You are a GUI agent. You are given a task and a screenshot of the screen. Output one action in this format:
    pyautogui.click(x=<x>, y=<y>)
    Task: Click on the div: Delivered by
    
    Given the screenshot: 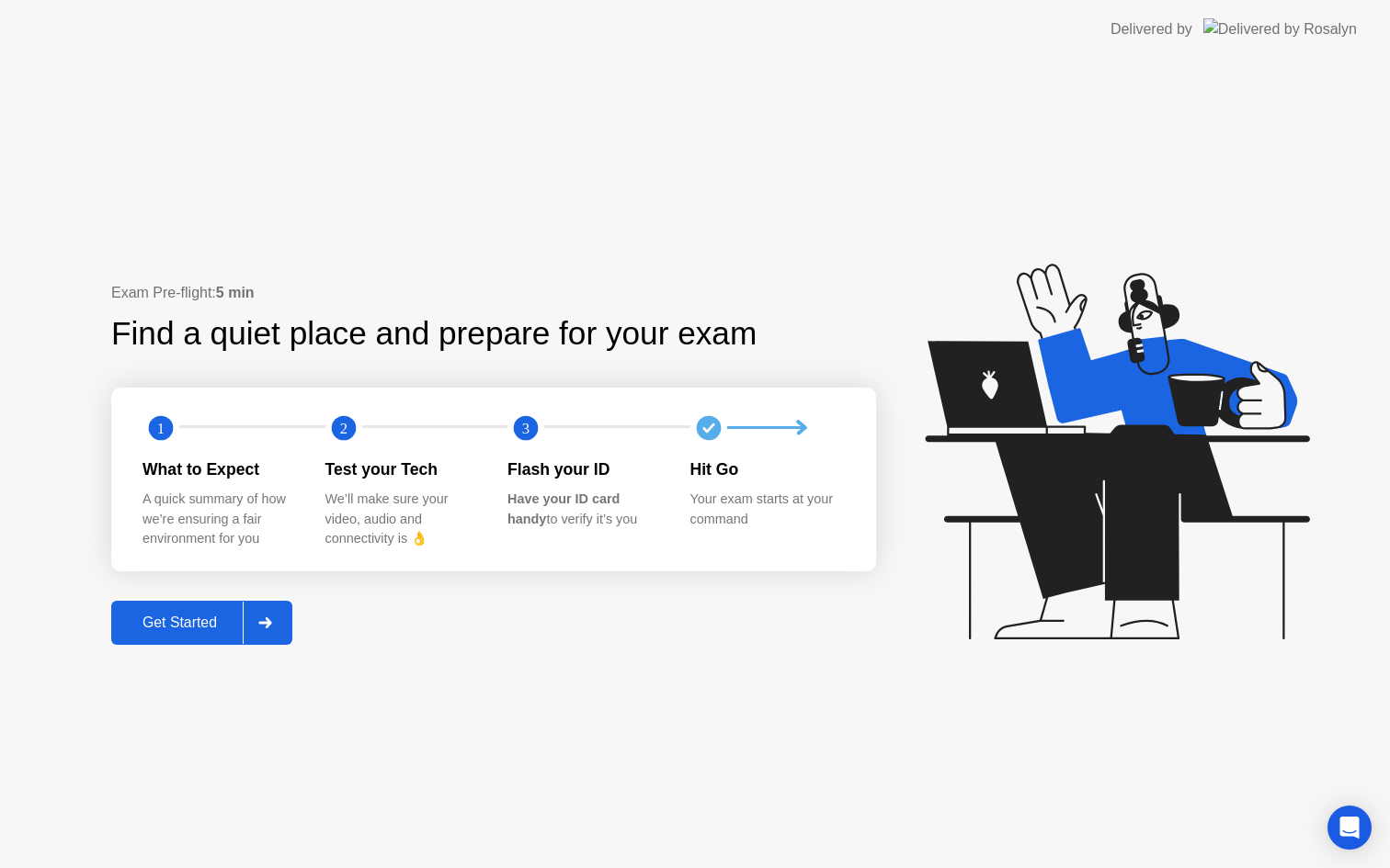 What is the action you would take?
    pyautogui.click(x=1151, y=30)
    